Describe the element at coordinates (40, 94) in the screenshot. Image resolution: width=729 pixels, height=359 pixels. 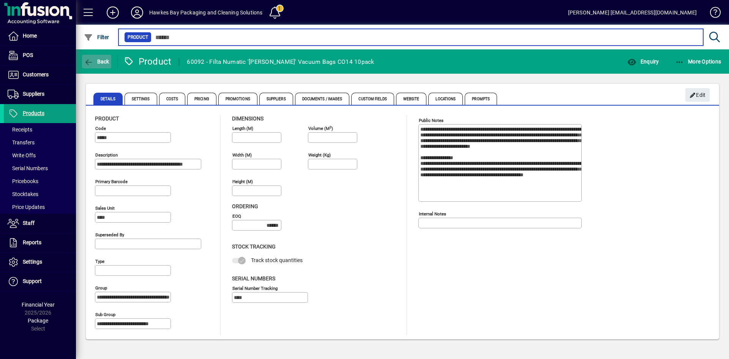
I see `a: Suppliers` at that location.